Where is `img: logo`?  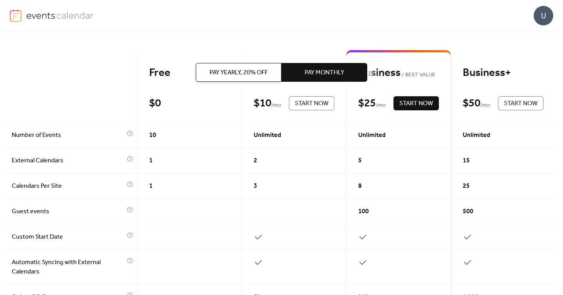 img: logo is located at coordinates (16, 16).